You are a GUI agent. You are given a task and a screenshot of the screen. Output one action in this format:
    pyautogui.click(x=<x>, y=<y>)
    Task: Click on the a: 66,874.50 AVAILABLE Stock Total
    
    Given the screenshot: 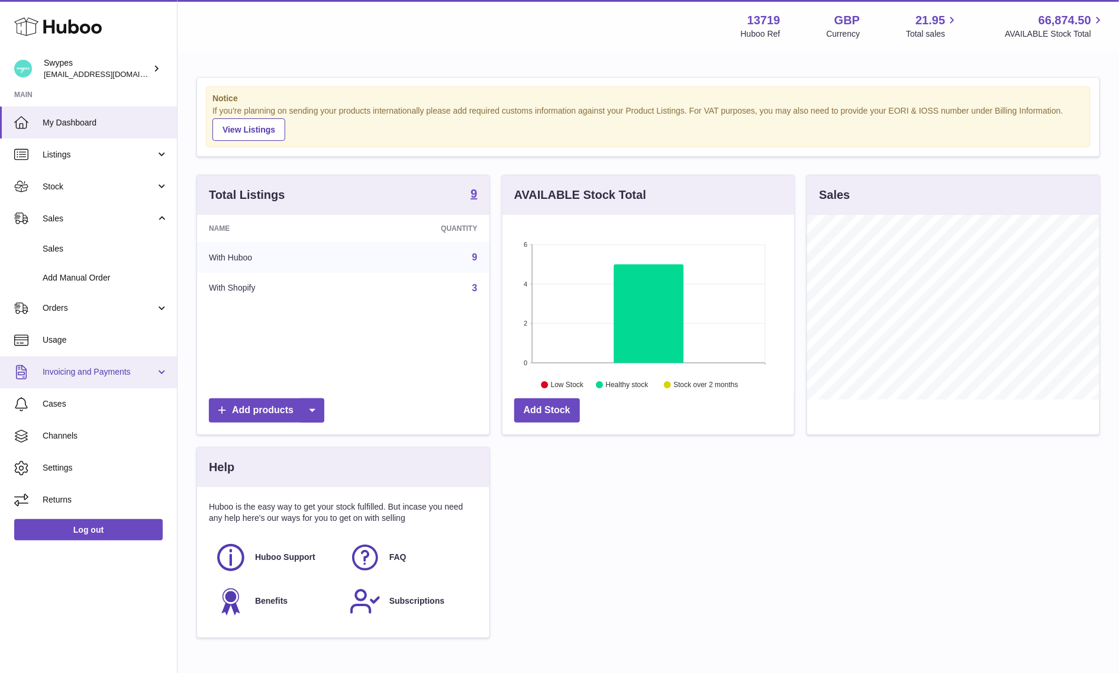 What is the action you would take?
    pyautogui.click(x=1054, y=26)
    